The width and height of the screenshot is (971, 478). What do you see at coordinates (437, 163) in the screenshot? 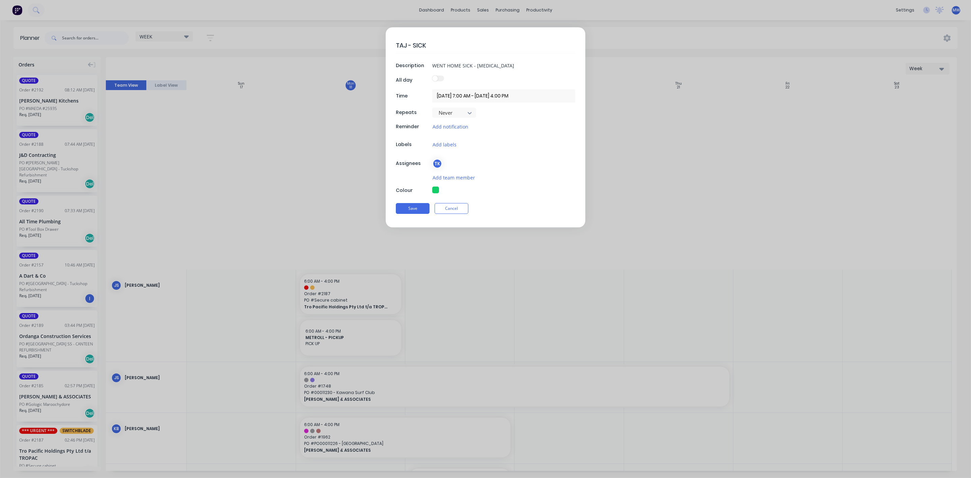
I see `div: TK` at bounding box center [437, 163].